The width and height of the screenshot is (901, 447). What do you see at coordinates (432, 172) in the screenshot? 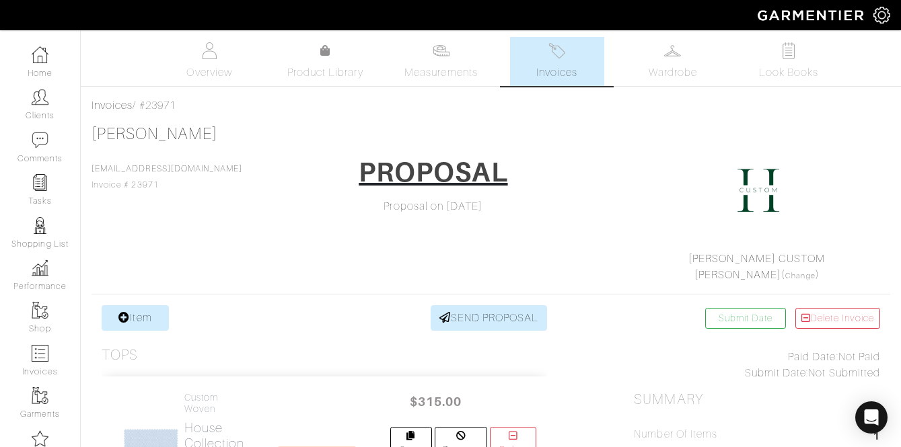
I see `h1: PROPOSAL` at bounding box center [432, 172].